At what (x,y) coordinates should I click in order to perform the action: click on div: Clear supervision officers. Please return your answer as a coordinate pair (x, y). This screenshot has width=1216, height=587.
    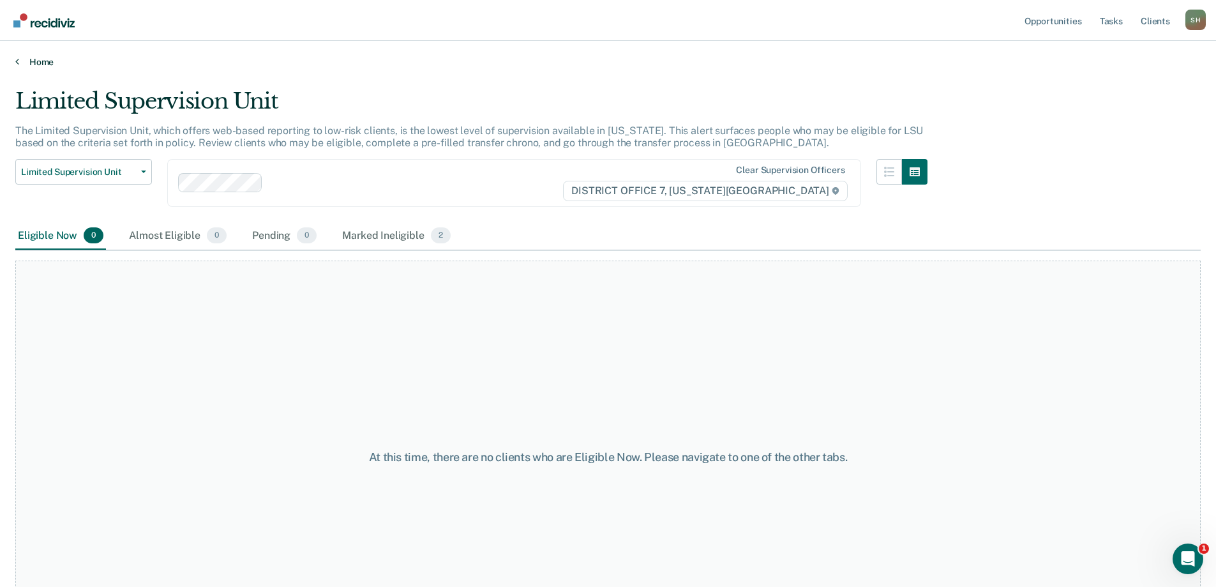
    Looking at the image, I should click on (790, 170).